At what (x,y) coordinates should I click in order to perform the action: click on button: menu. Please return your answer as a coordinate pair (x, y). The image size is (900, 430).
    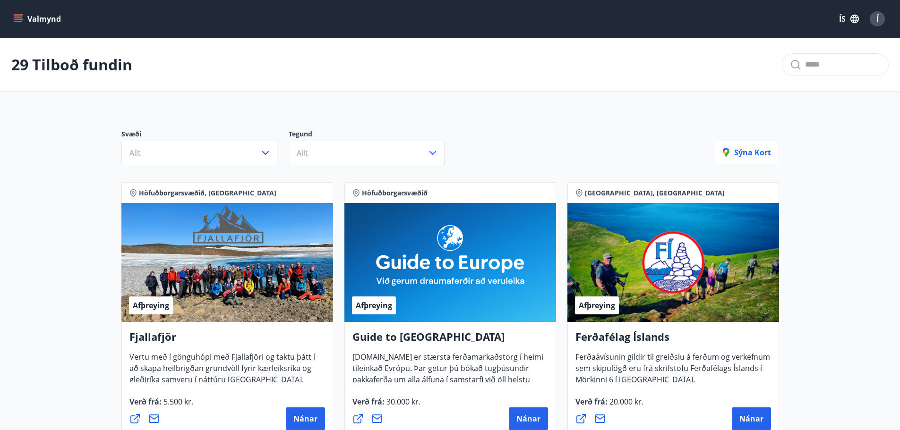
    Looking at the image, I should click on (38, 19).